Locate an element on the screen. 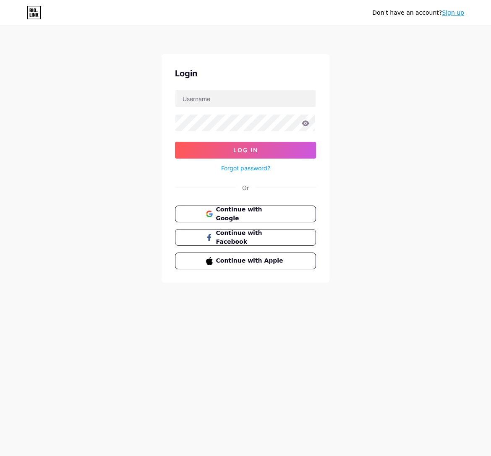 This screenshot has width=491, height=456. span: Log In is located at coordinates (245, 150).